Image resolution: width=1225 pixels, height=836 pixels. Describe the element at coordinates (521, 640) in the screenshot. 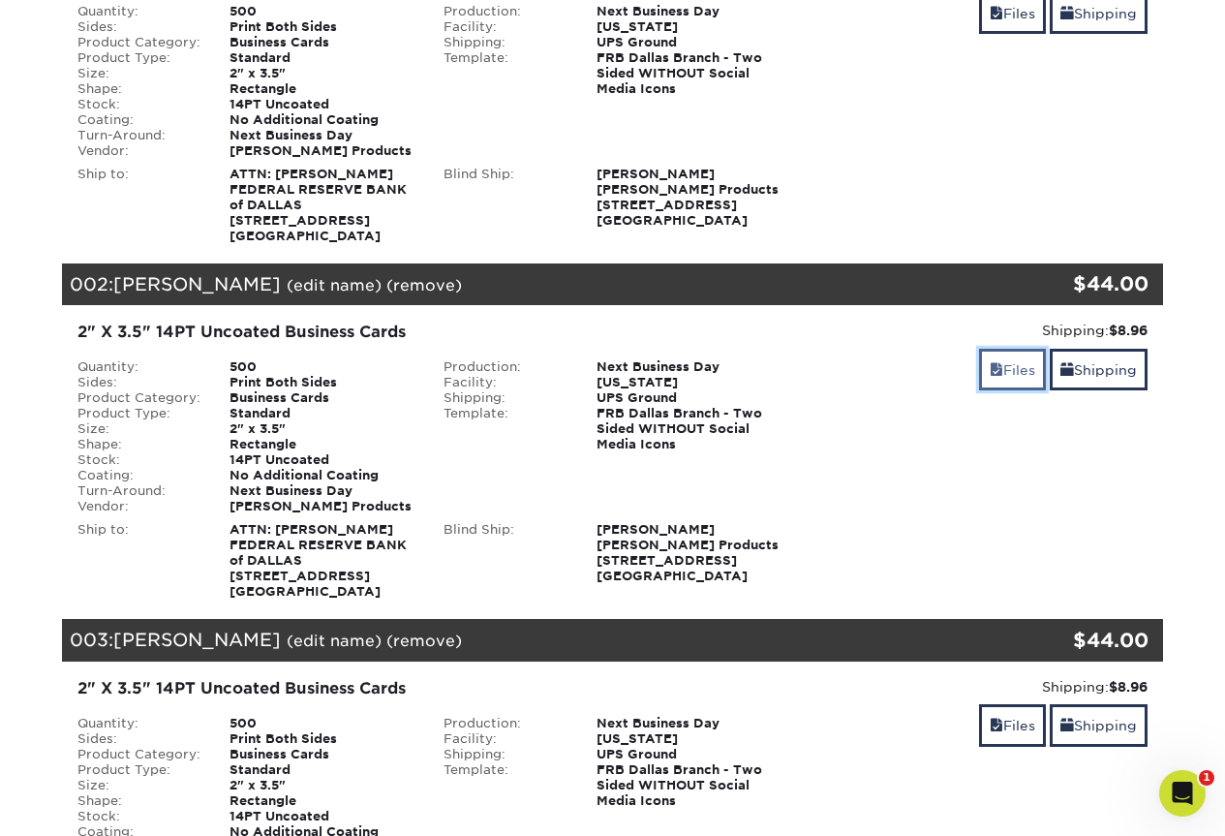

I see `div: 003:` at that location.